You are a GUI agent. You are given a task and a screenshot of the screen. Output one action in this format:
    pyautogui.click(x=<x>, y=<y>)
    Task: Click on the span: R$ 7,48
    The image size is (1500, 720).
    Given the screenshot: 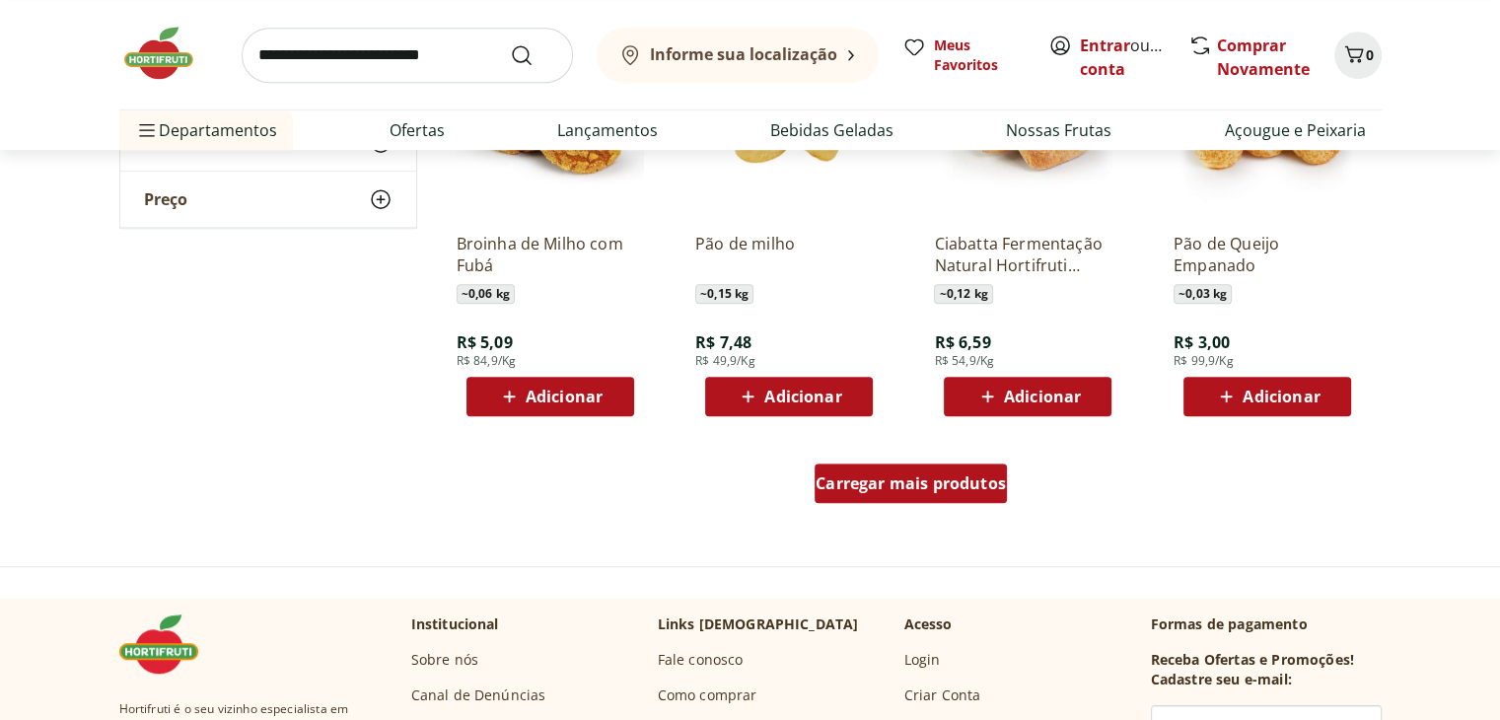 What is the action you would take?
    pyautogui.click(x=723, y=342)
    